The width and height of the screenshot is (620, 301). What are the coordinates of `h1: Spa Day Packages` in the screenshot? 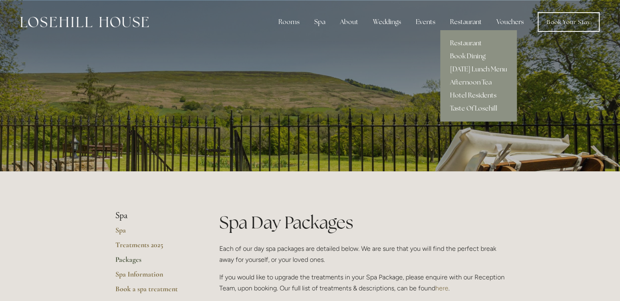 It's located at (362, 222).